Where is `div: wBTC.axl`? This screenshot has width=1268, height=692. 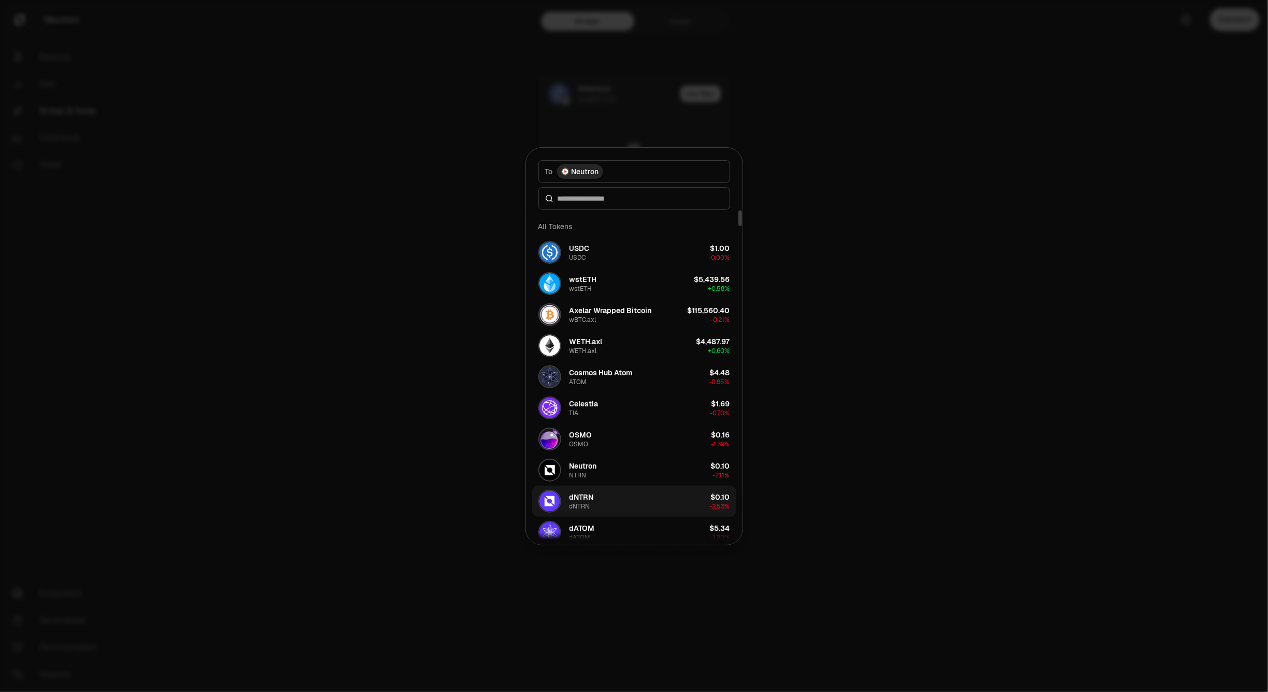
div: wBTC.axl is located at coordinates (583, 320).